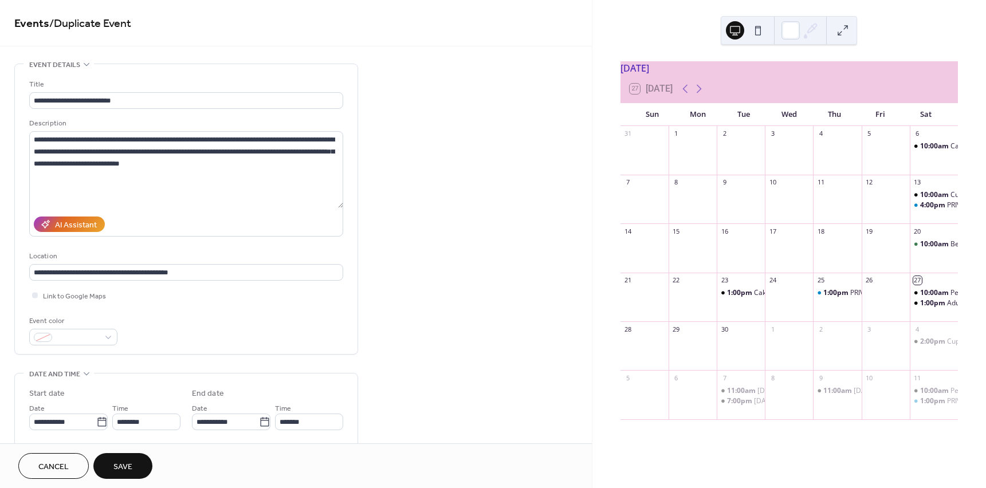 The image size is (986, 488). What do you see at coordinates (743, 115) in the screenshot?
I see `div: Tue` at bounding box center [743, 115].